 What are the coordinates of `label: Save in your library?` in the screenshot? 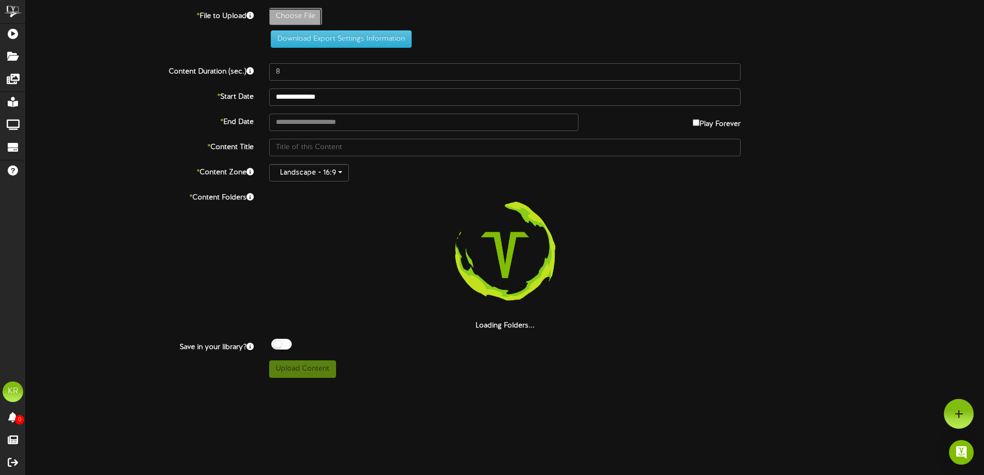 It's located at (139, 346).